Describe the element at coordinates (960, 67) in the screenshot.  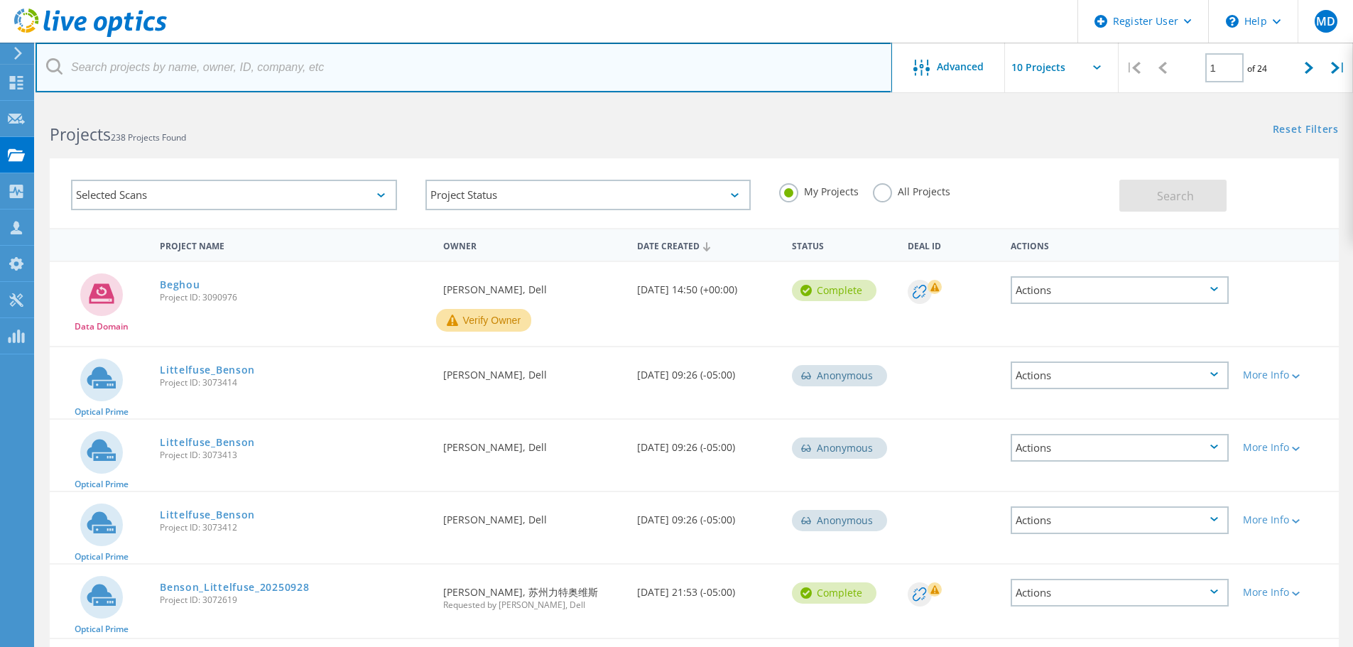
I see `span: Advanced` at that location.